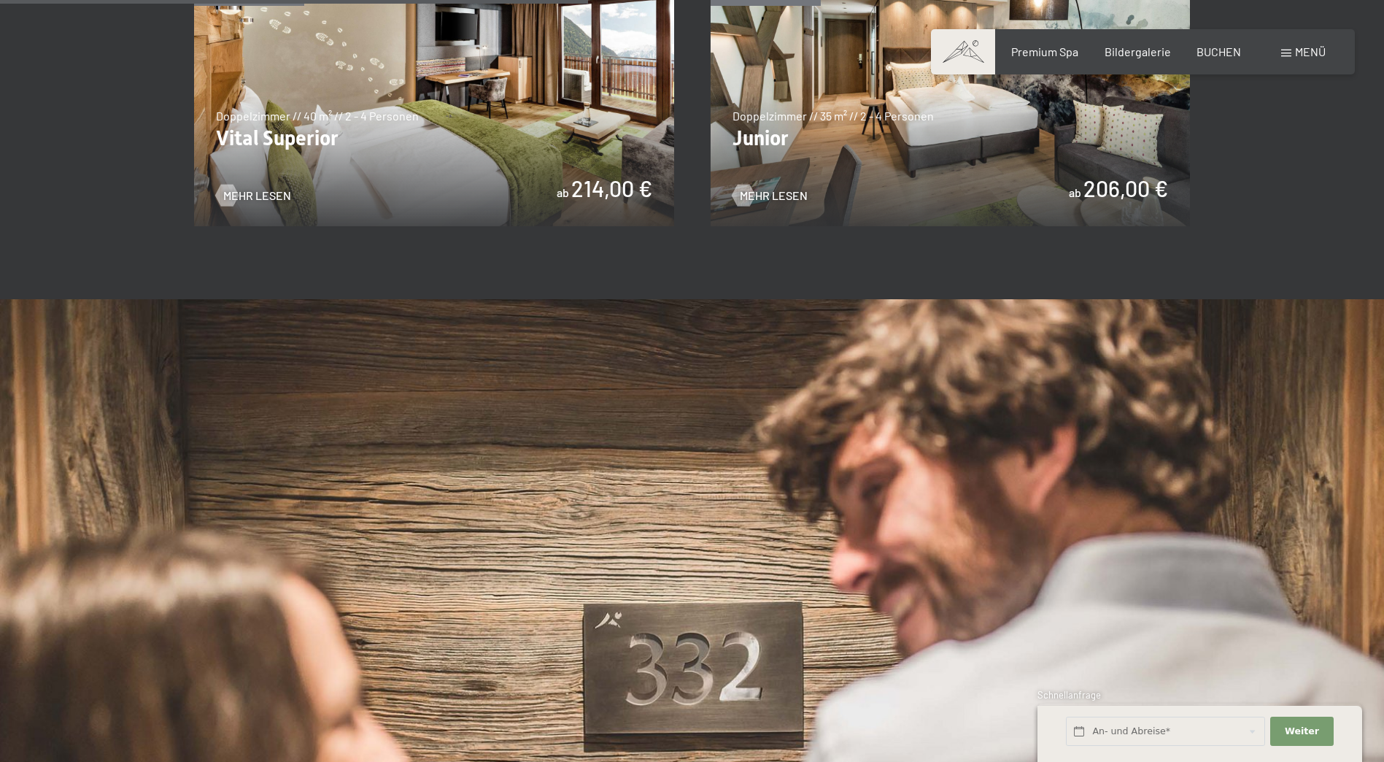  I want to click on a: BUCHEN, so click(1219, 51).